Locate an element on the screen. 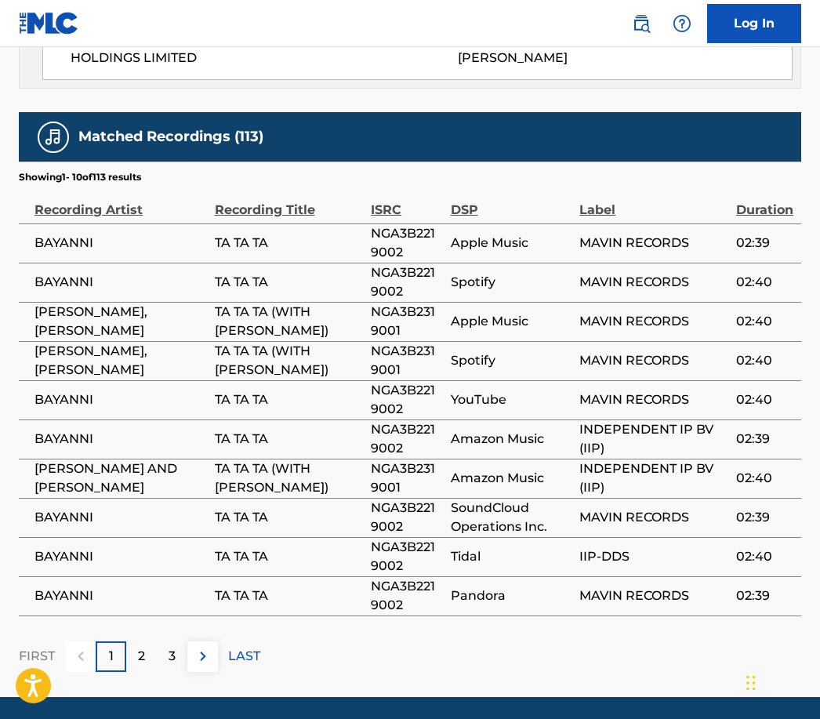  div: Recording Title is located at coordinates (289, 202).